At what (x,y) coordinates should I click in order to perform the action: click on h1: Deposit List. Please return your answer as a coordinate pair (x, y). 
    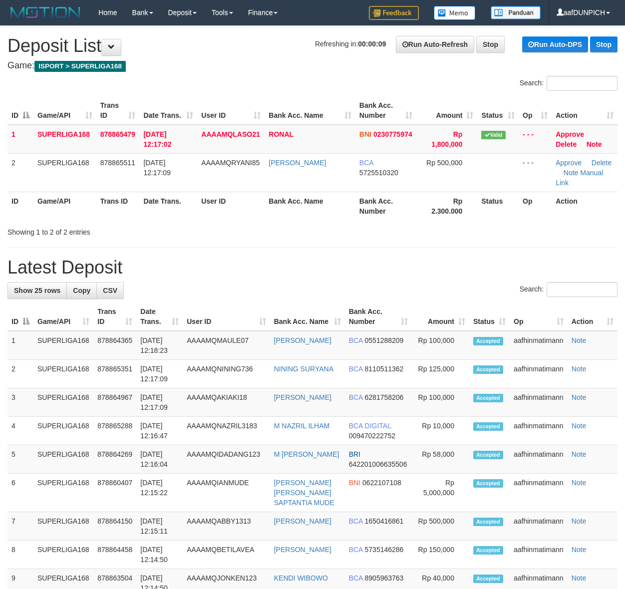
    Looking at the image, I should click on (313, 46).